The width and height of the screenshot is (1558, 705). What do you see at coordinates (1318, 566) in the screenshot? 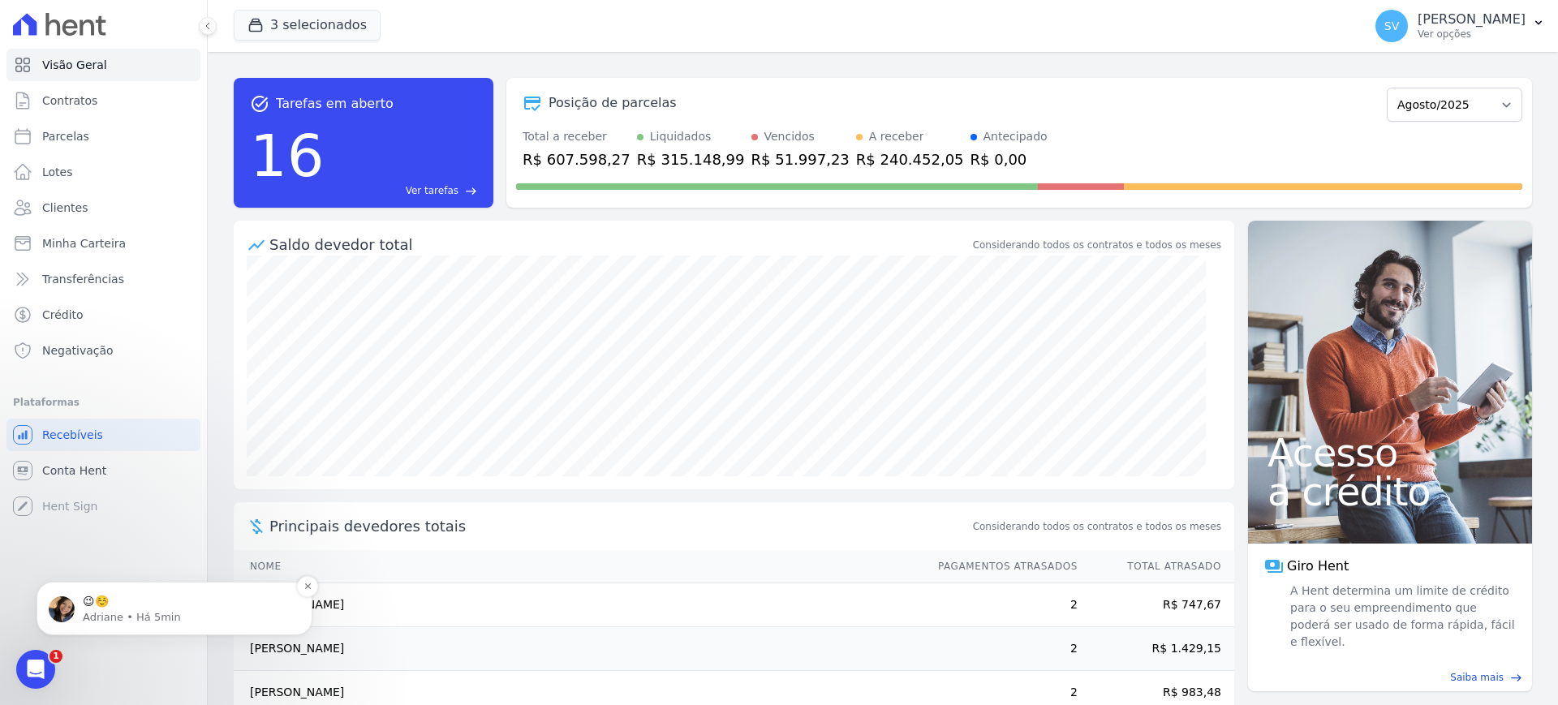
I see `span: Giro Hent` at bounding box center [1318, 566].